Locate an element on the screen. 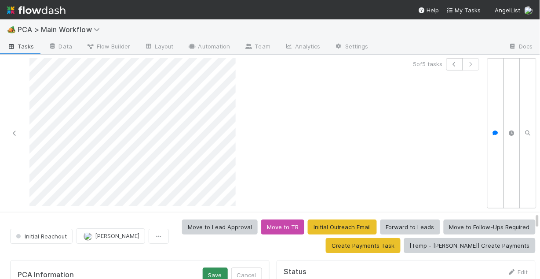 The width and height of the screenshot is (540, 279). span: Flow Builder is located at coordinates (108, 46).